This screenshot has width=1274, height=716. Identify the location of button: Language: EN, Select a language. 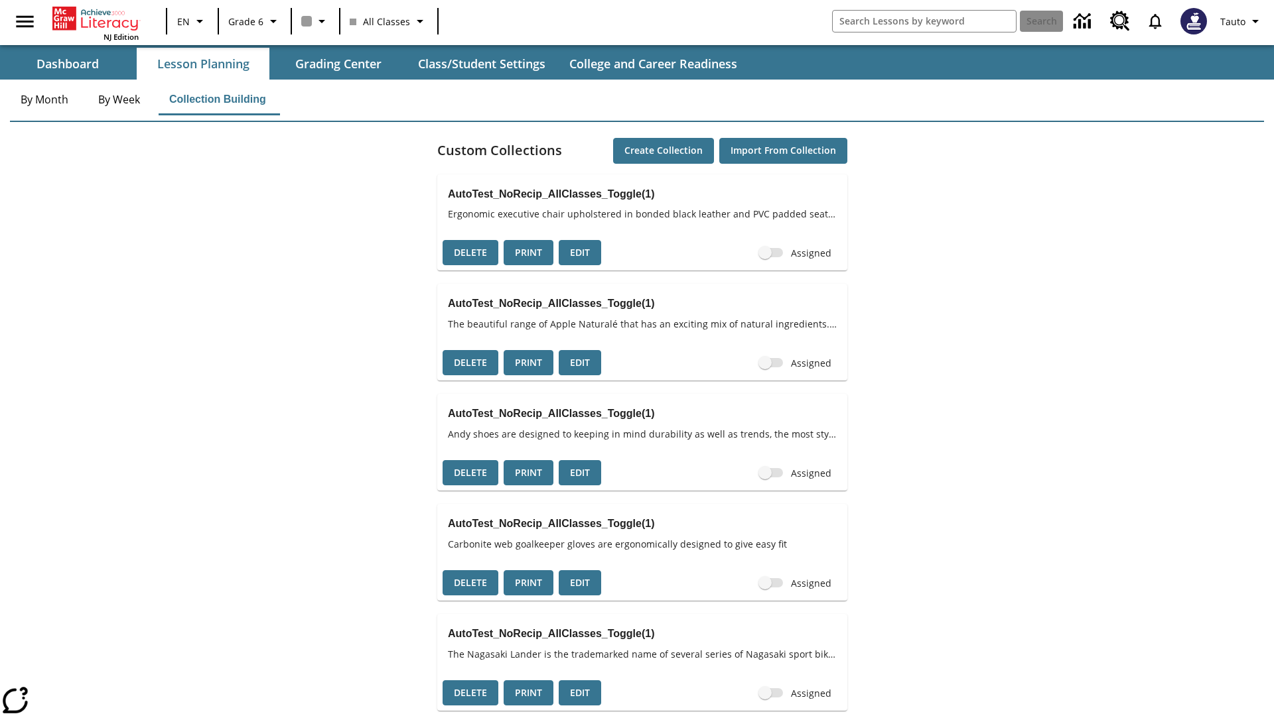
(192, 21).